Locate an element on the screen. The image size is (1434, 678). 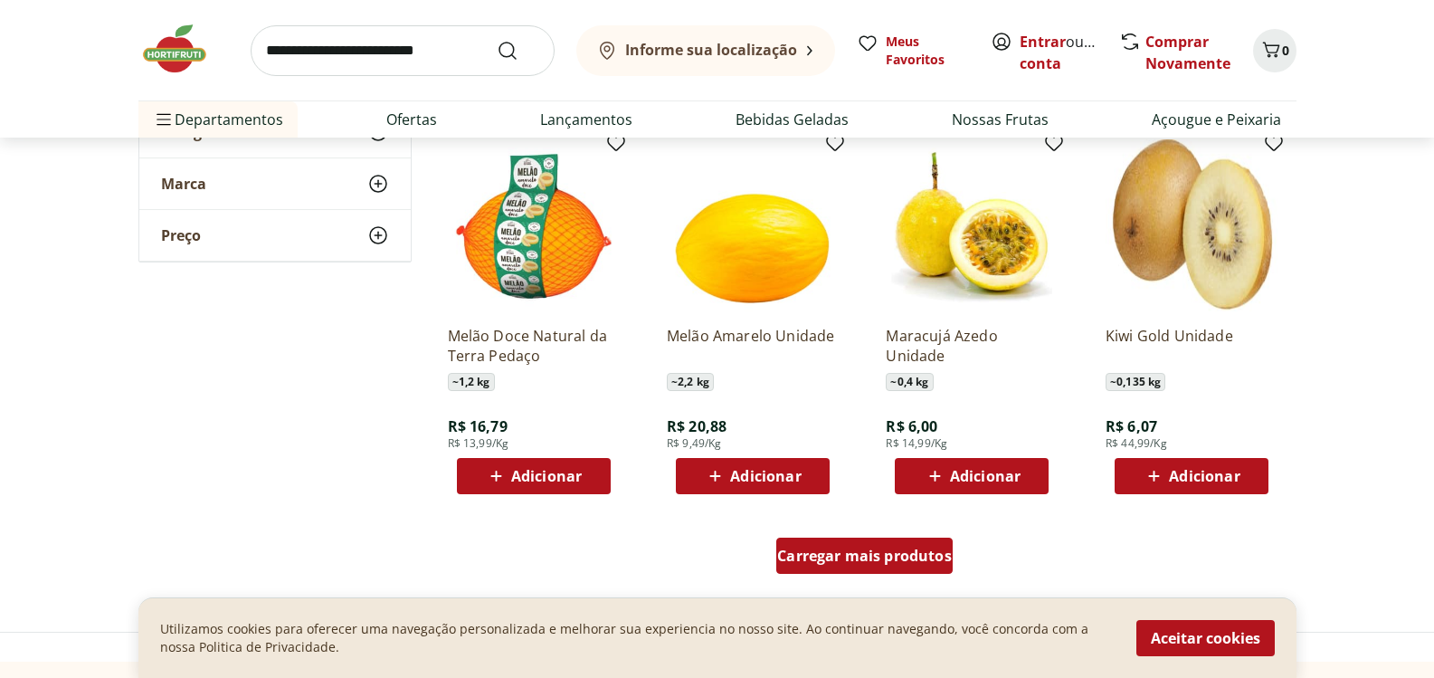
b: Informe sua localização is located at coordinates (711, 50).